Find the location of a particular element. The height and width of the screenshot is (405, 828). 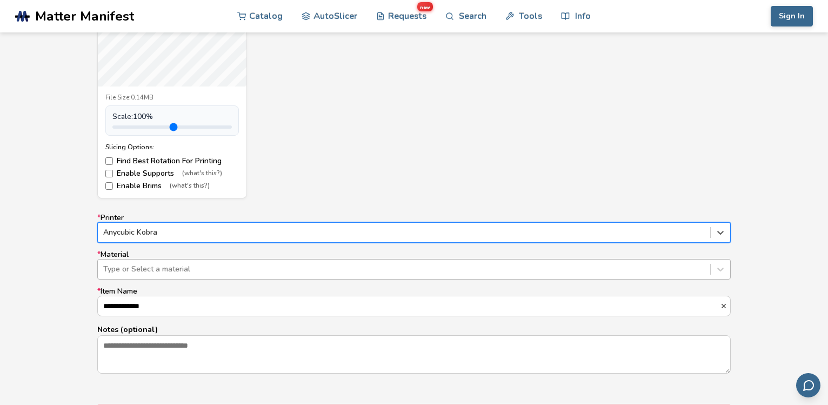

span: Matter Manifest is located at coordinates (84, 16).